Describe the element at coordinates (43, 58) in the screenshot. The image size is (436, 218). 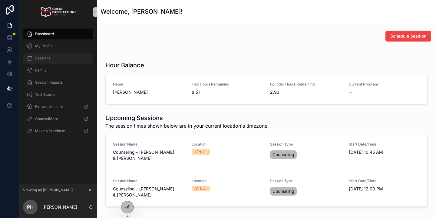
I see `span: Sessions` at that location.